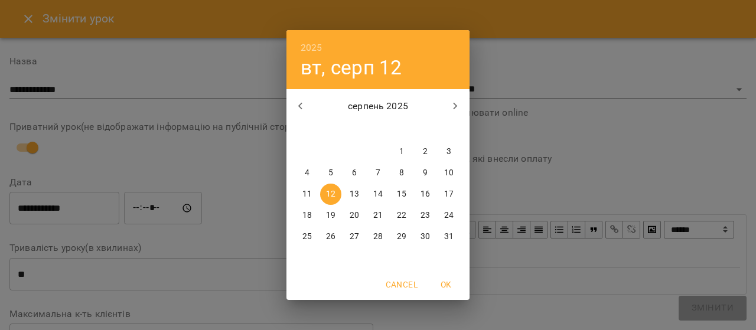  I want to click on h4: вт, серп 12, so click(351, 67).